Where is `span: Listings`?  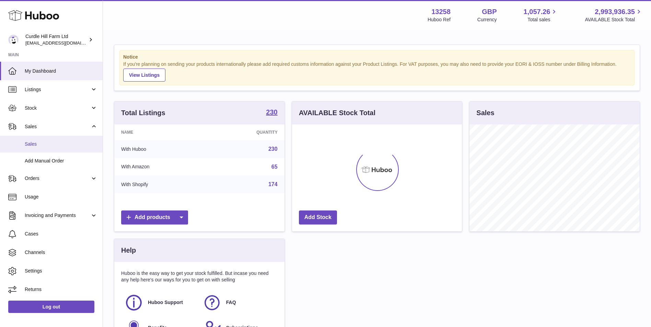
span: Listings is located at coordinates (57, 90).